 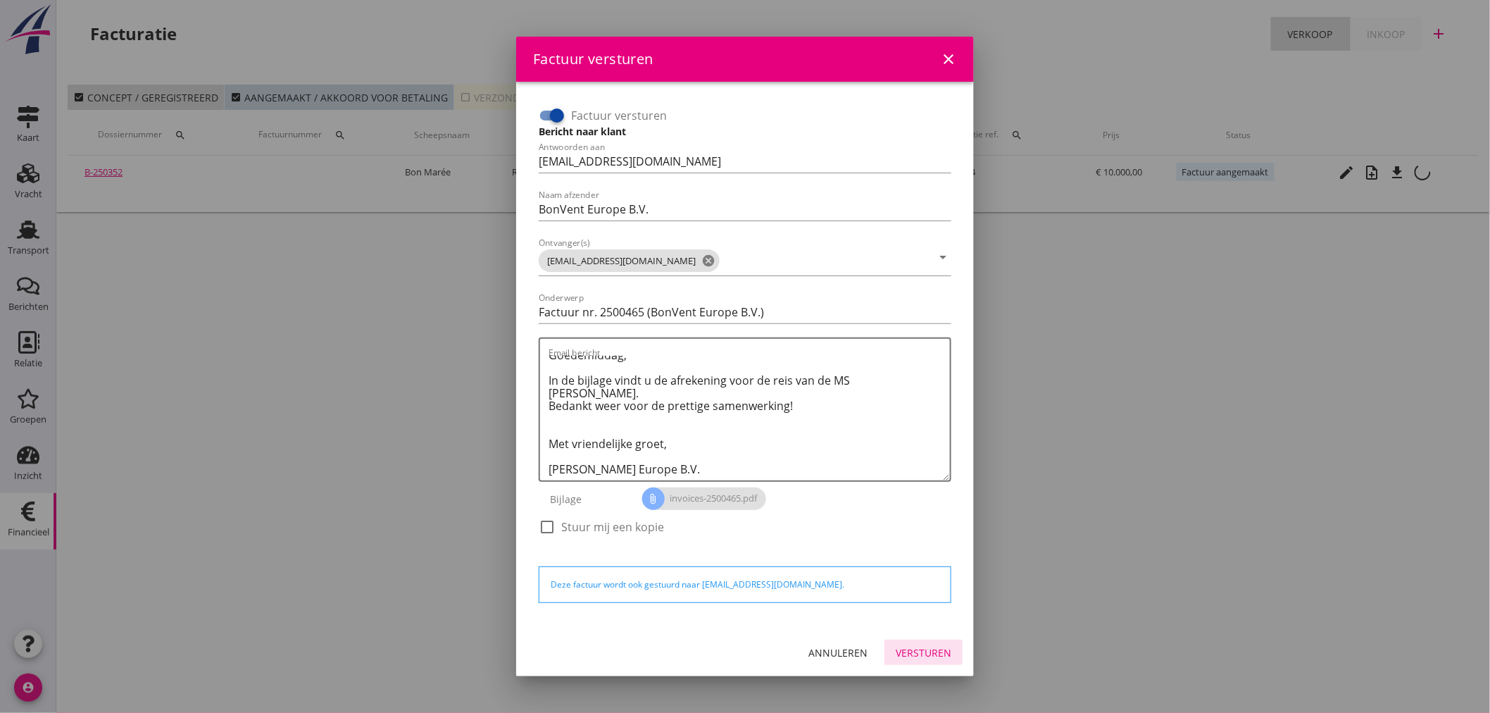 What do you see at coordinates (745, 131) in the screenshot?
I see `h3: Bericht naar klant` at bounding box center [745, 131].